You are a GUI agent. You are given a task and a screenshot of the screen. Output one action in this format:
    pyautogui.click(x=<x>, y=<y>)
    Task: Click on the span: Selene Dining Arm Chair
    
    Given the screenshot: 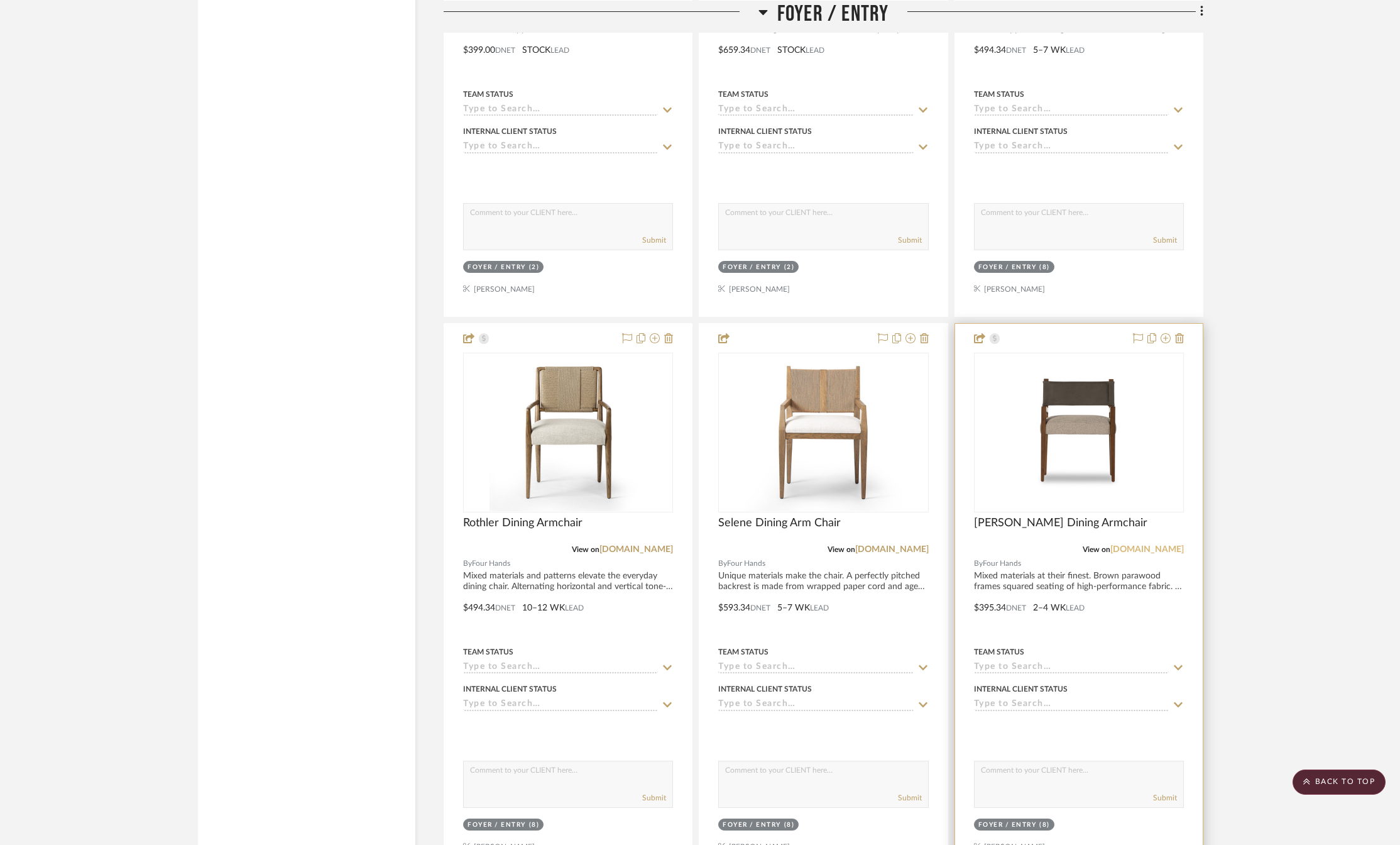 What is the action you would take?
    pyautogui.click(x=779, y=522)
    